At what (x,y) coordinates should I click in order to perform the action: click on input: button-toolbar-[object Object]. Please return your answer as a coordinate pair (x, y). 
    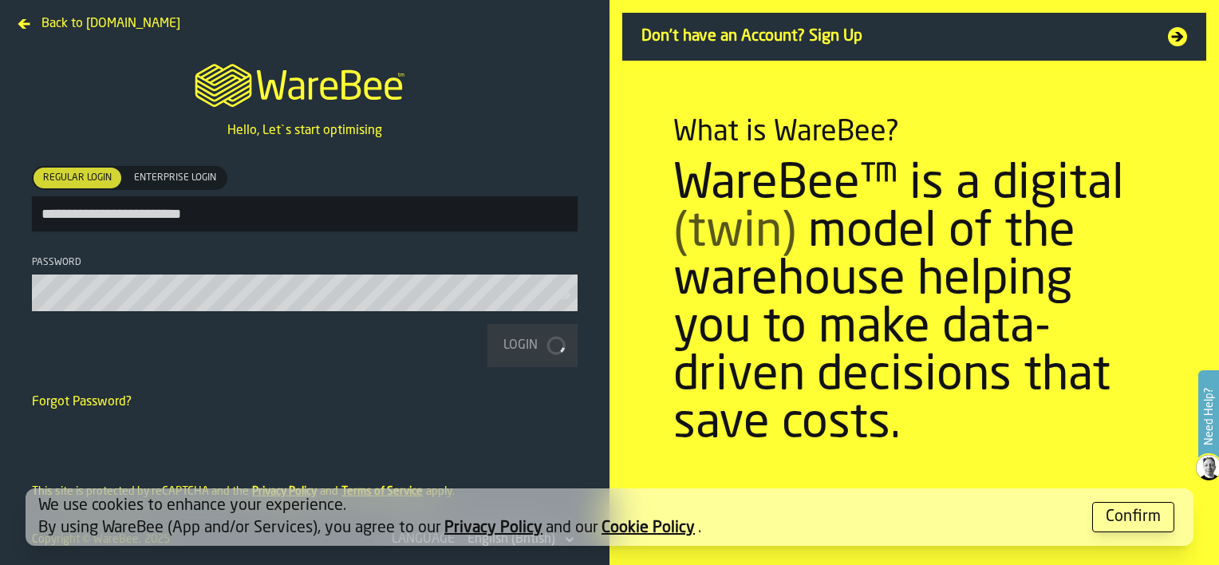
    Looking at the image, I should click on (305, 214).